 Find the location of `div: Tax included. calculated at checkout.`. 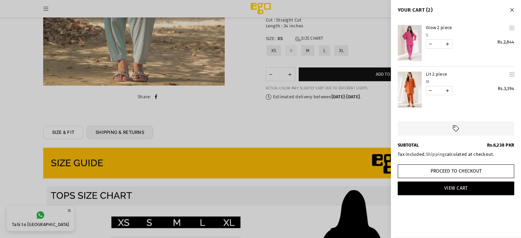

div: Tax included. calculated at checkout. is located at coordinates (456, 154).